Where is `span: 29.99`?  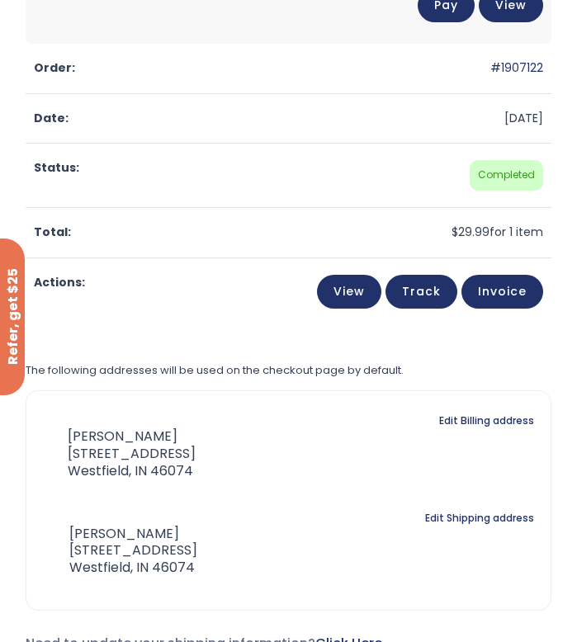 span: 29.99 is located at coordinates (471, 232).